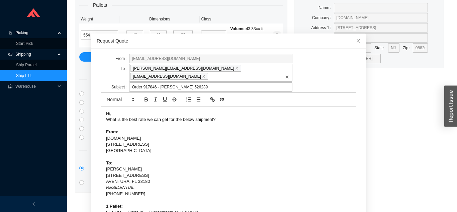 This screenshot has height=212, width=457. Describe the element at coordinates (26, 65) in the screenshot. I see `a: Ship Parcel` at that location.